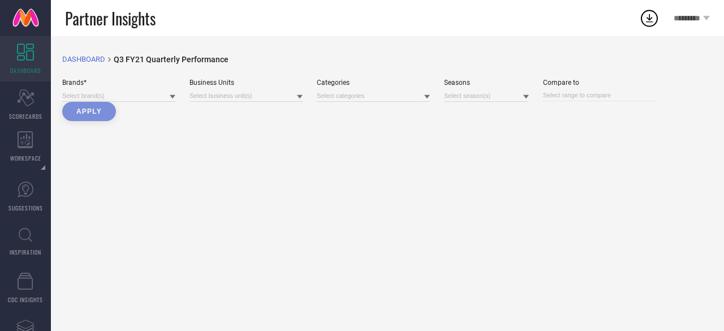 This screenshot has height=331, width=724. Describe the element at coordinates (110, 18) in the screenshot. I see `span: Partner Insights` at that location.